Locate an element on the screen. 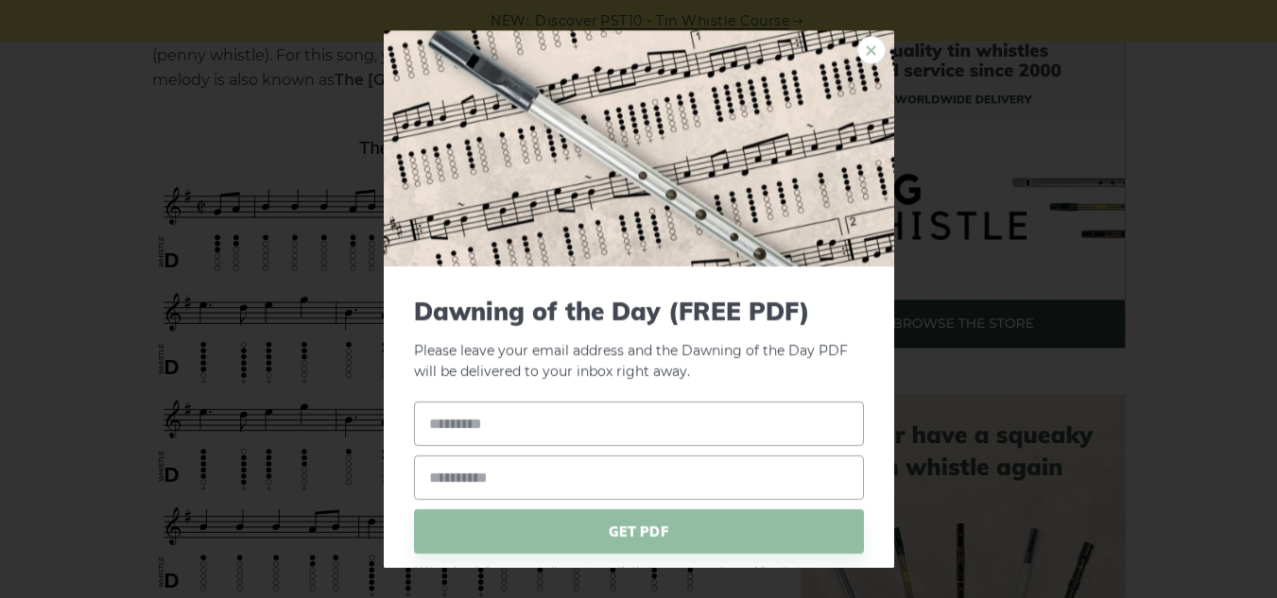  span: GET PDF is located at coordinates (639, 531).